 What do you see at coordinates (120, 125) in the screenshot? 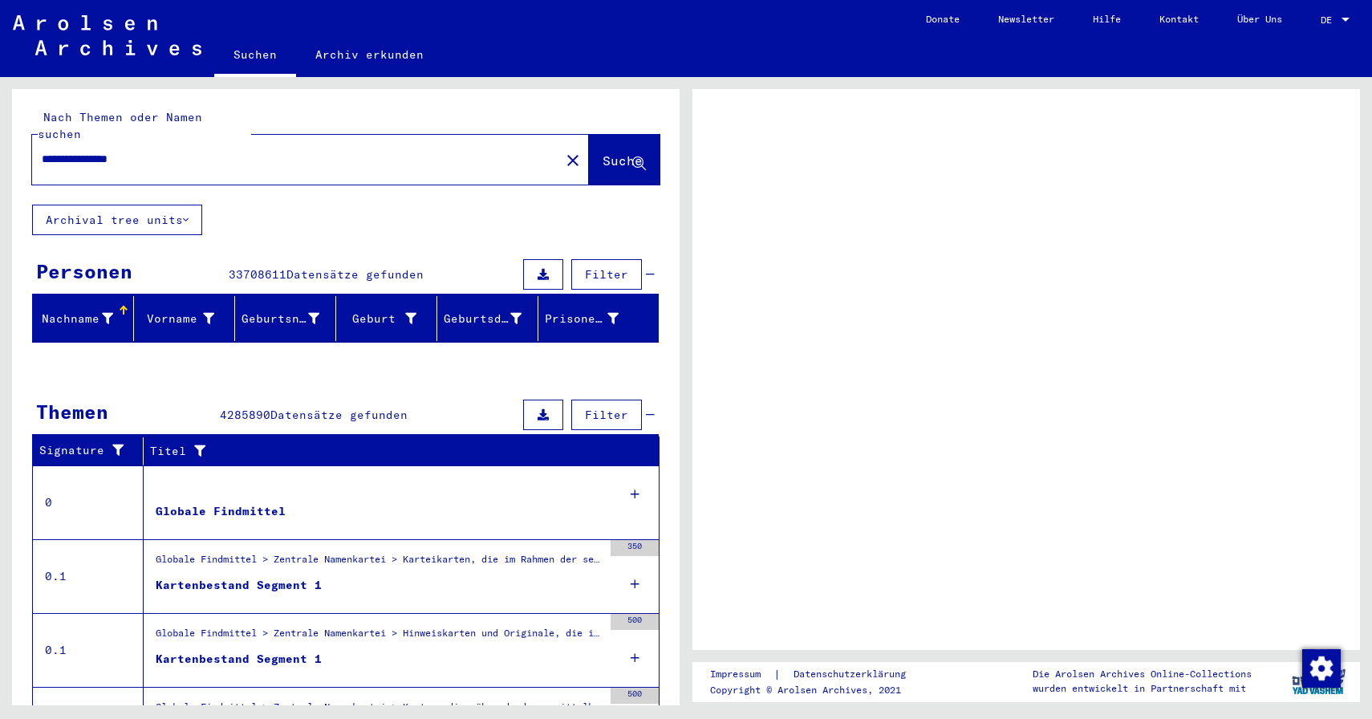
I see `mat-label: Nach Themen oder Namen suchen` at bounding box center [120, 125].